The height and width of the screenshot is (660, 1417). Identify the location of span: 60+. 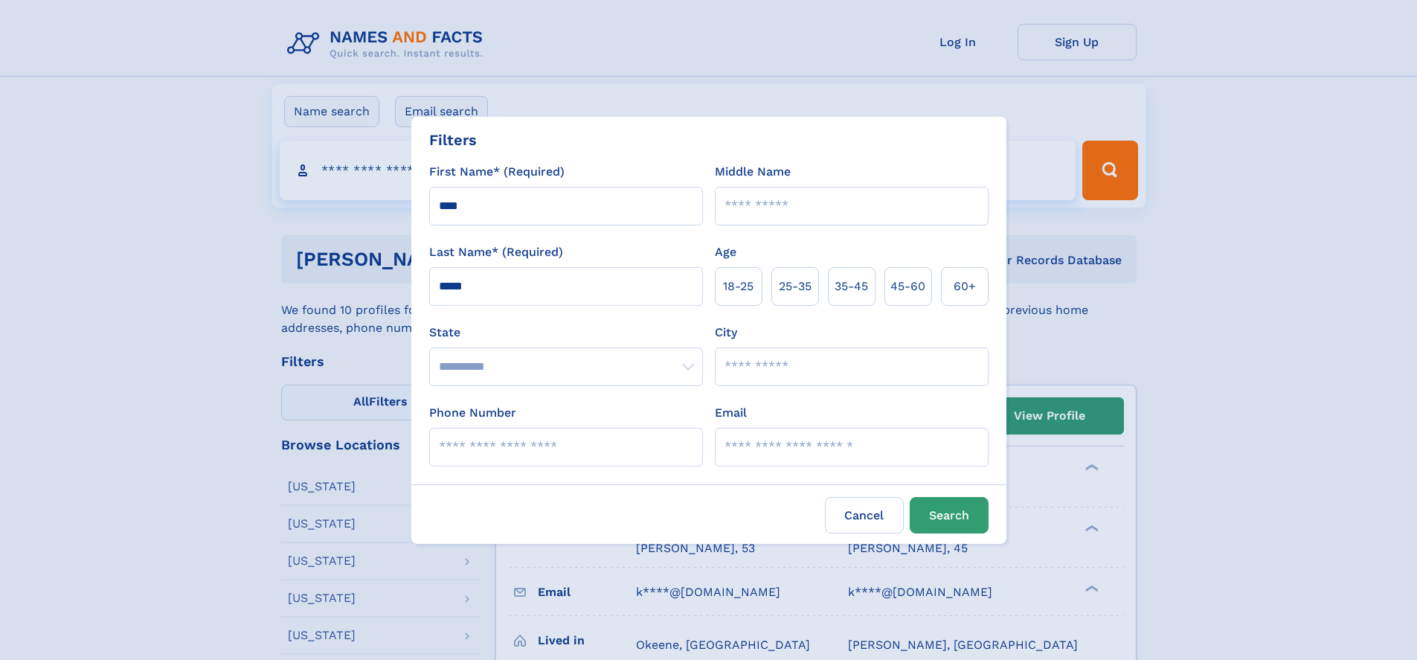
(965, 286).